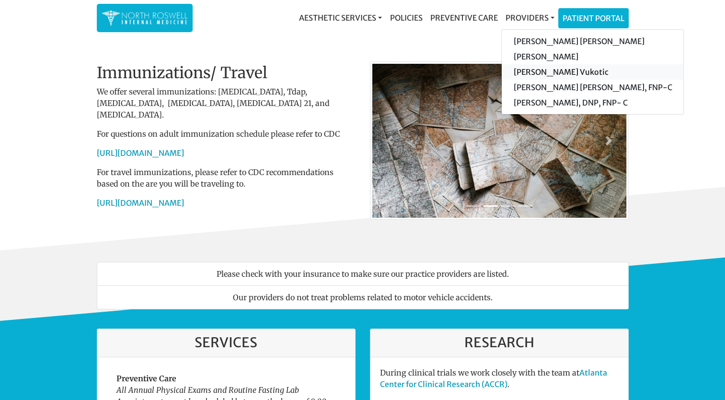  Describe the element at coordinates (340, 18) in the screenshot. I see `a: Aesthetic Services` at that location.